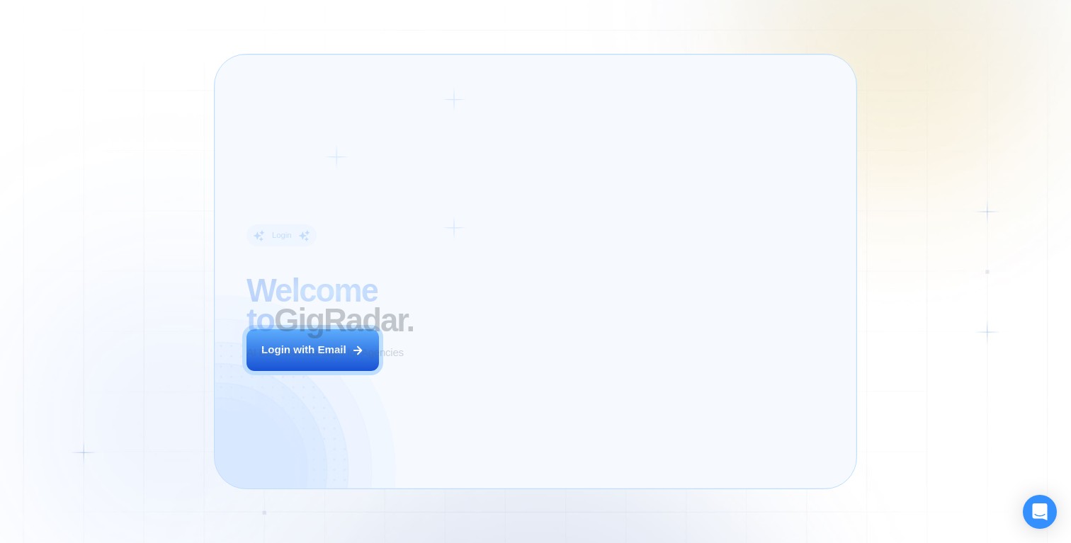 The width and height of the screenshot is (1071, 543). Describe the element at coordinates (1040, 512) in the screenshot. I see `div: Open Intercom Messenger` at that location.